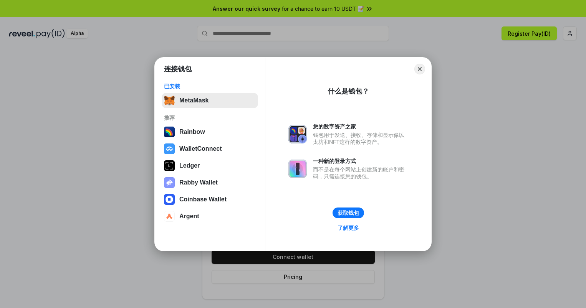 The height and width of the screenshot is (308, 586). Describe the element at coordinates (360, 127) in the screenshot. I see `div: 您的数字资产之家` at that location.